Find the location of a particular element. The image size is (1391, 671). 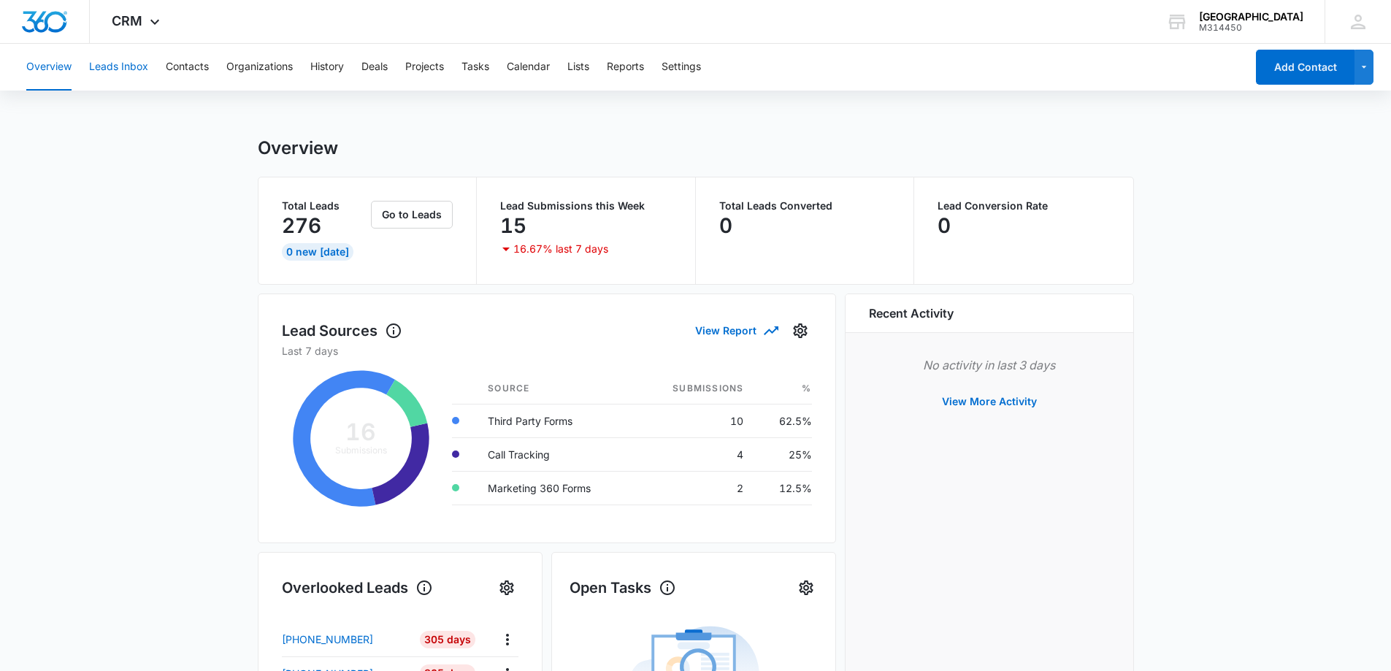

a: Go to Leads is located at coordinates (412, 214).